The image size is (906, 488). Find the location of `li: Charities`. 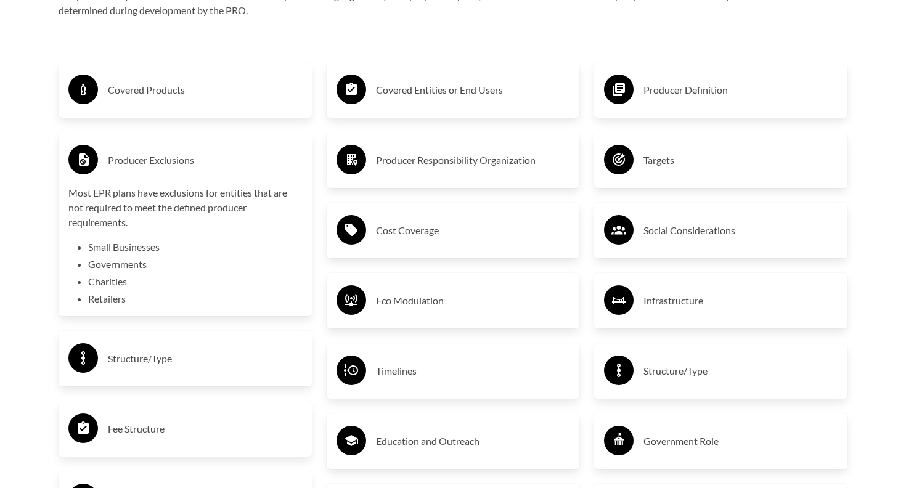

li: Charities is located at coordinates (195, 282).